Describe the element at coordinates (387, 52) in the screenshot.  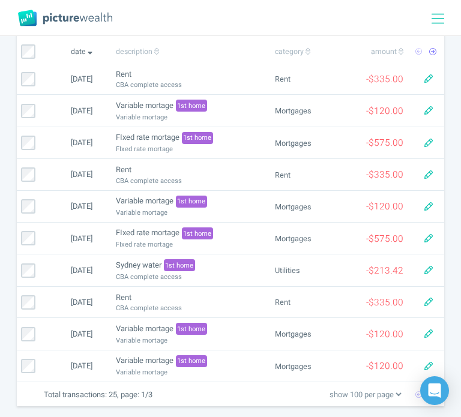
I see `span: amount` at that location.